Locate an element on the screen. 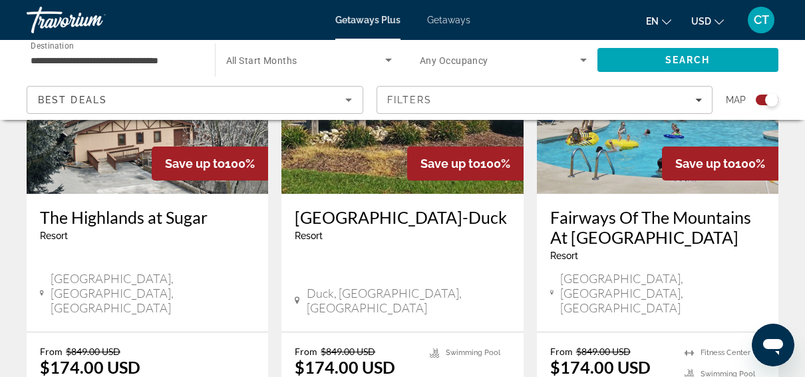 The image size is (805, 377). span: Destination is located at coordinates (52, 45).